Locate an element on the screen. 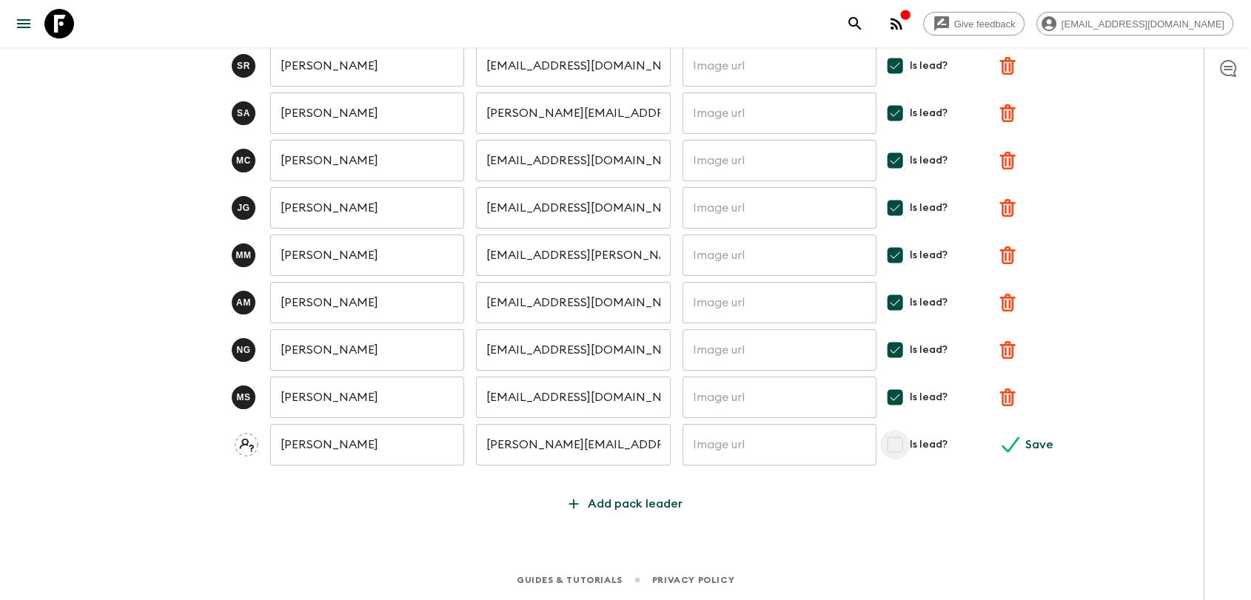 The height and width of the screenshot is (600, 1251). a: Give feedback is located at coordinates (974, 24).